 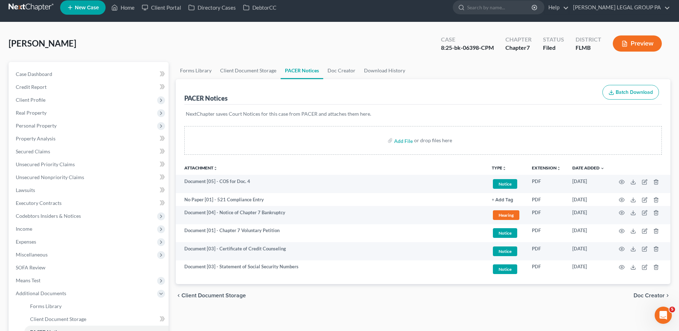 I want to click on a: Extensionunfold_more, so click(x=546, y=167).